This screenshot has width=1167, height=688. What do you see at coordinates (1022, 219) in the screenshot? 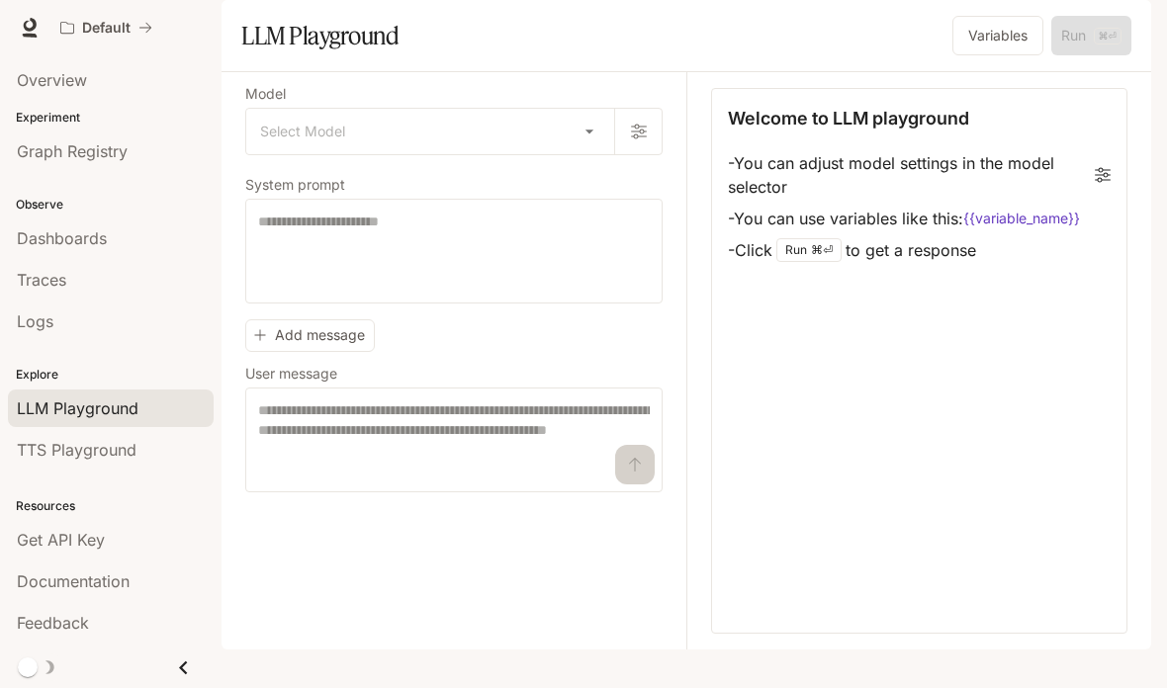
I see `code: {{variable_name}}` at bounding box center [1022, 219].